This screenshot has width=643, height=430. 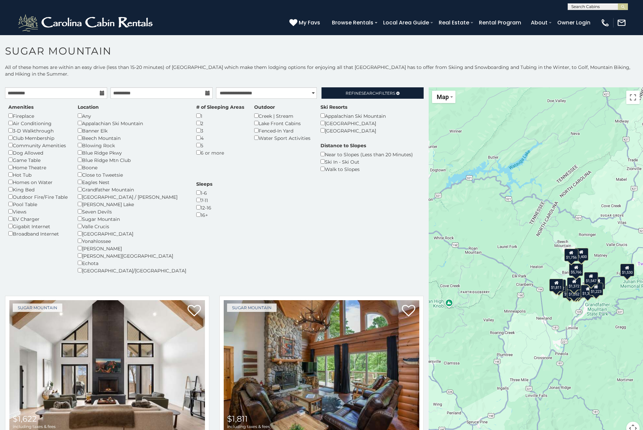 What do you see at coordinates (38, 190) in the screenshot?
I see `div: King Bed` at bounding box center [38, 190].